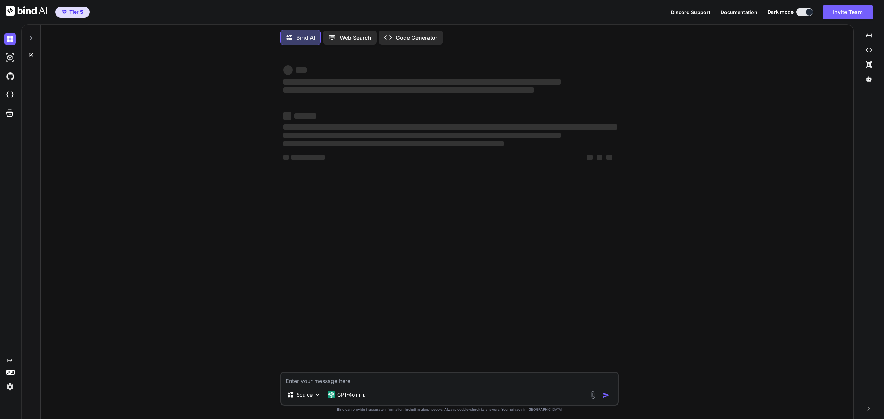 Image resolution: width=884 pixels, height=419 pixels. What do you see at coordinates (780, 12) in the screenshot?
I see `span: Dark mode` at bounding box center [780, 12].